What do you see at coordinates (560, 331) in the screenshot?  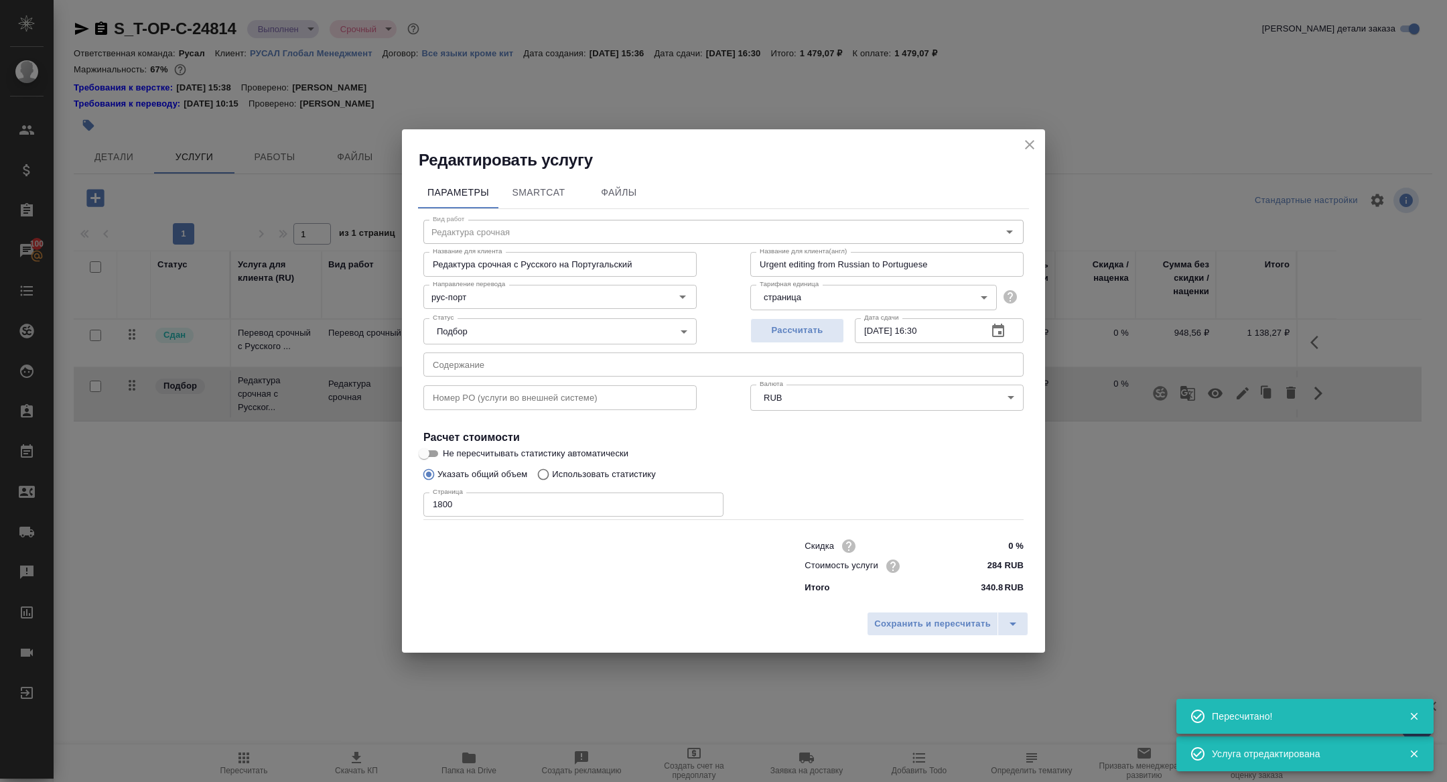 I see `div: Подбор` at bounding box center [560, 331].